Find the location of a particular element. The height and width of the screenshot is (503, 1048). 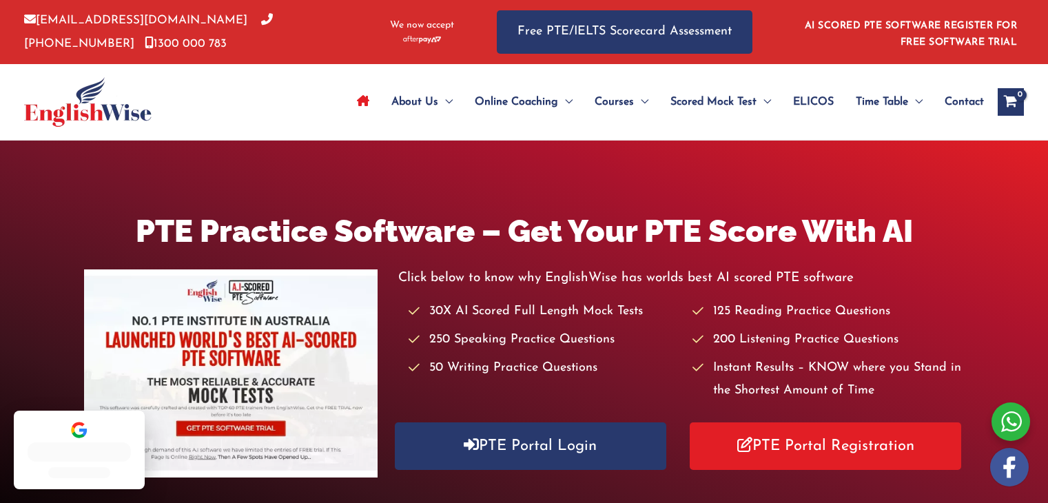

li: 125 Reading Practice Questions is located at coordinates (828, 311).